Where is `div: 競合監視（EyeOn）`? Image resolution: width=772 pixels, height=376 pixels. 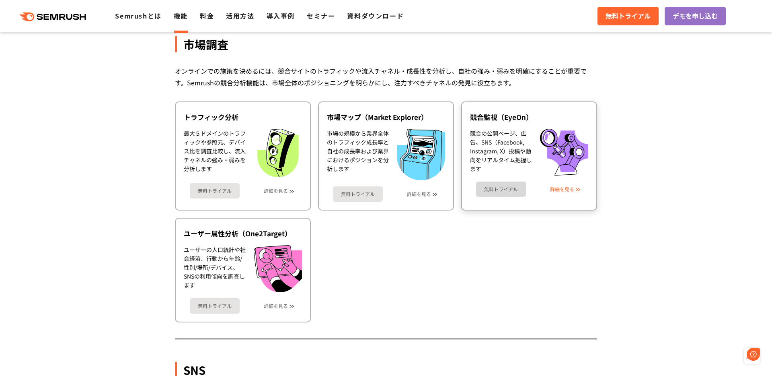 div: 競合監視（EyeOn） is located at coordinates (529, 117).